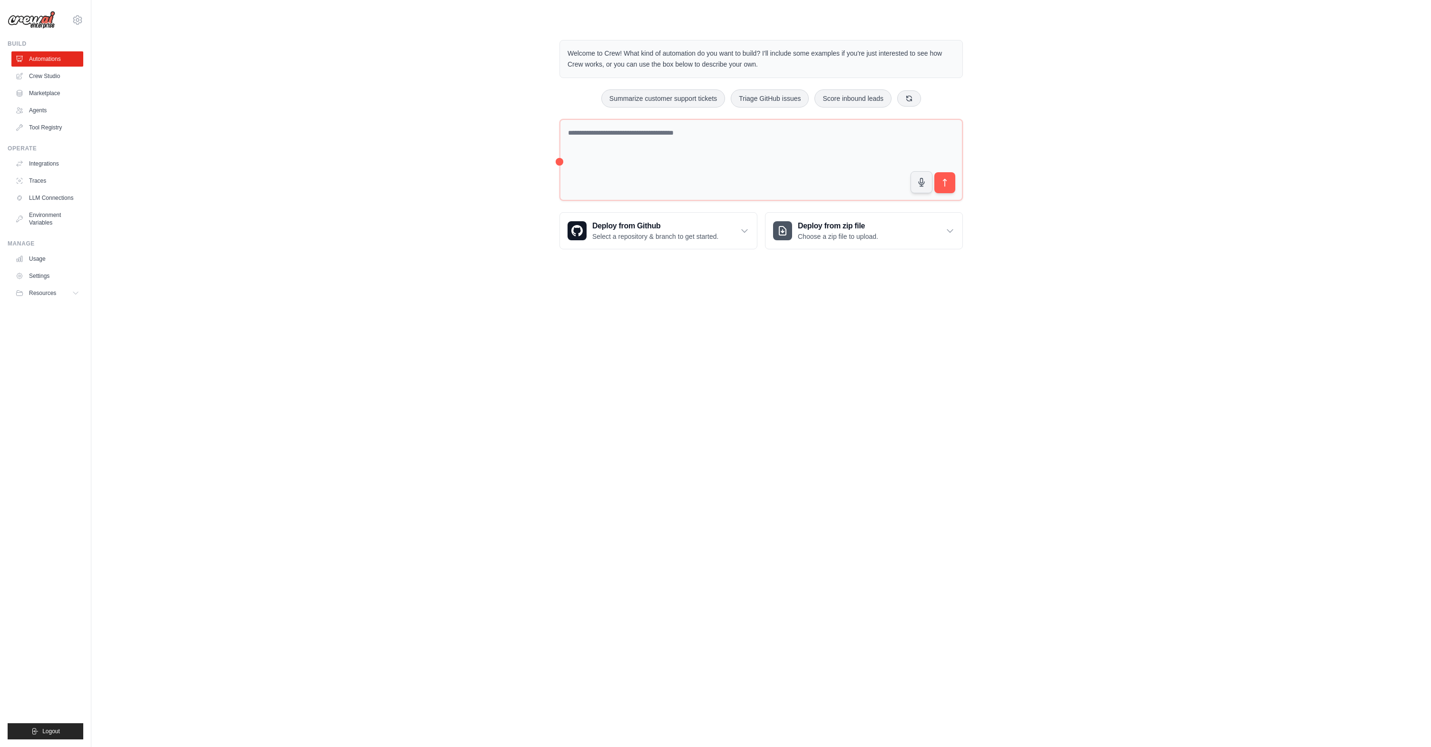  What do you see at coordinates (47, 276) in the screenshot?
I see `a: Settings` at bounding box center [47, 276].